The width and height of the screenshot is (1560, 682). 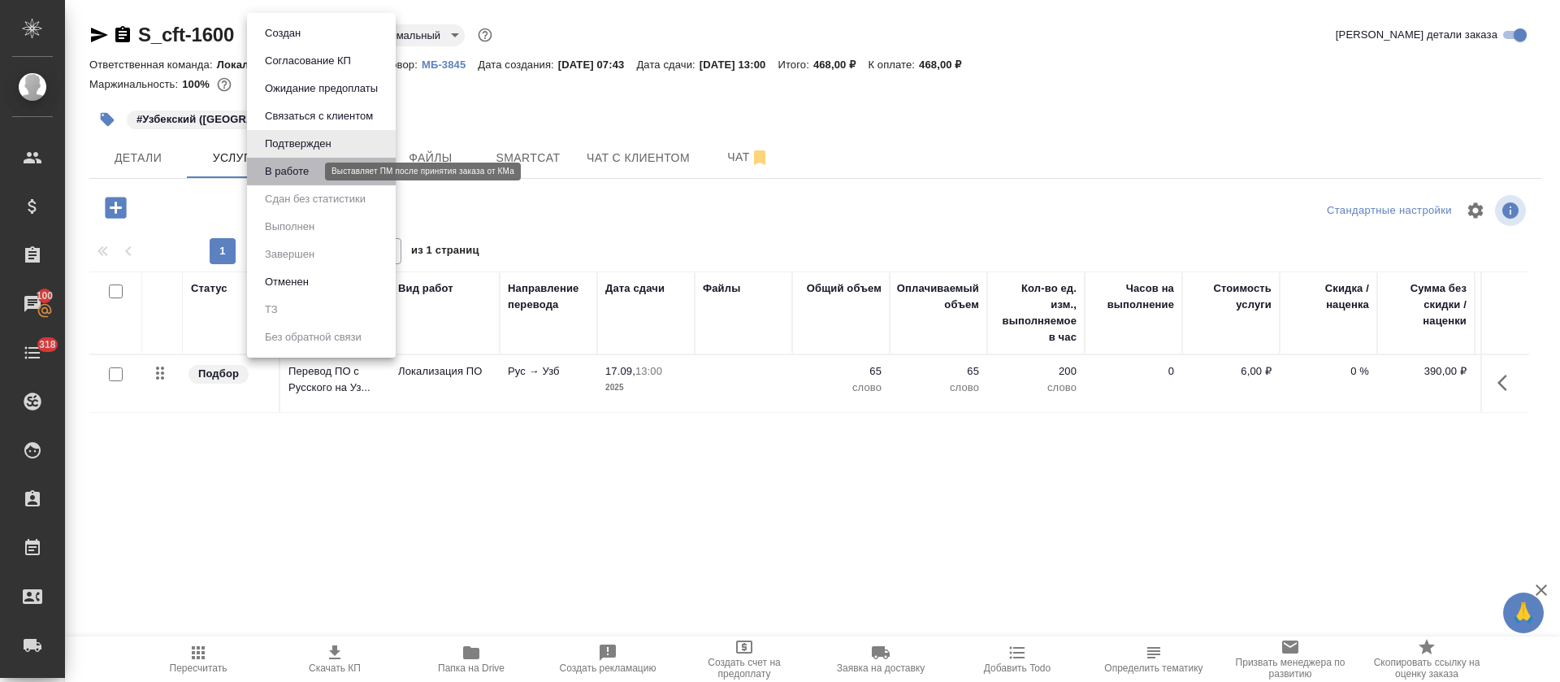 I want to click on button: Создан, so click(x=283, y=33).